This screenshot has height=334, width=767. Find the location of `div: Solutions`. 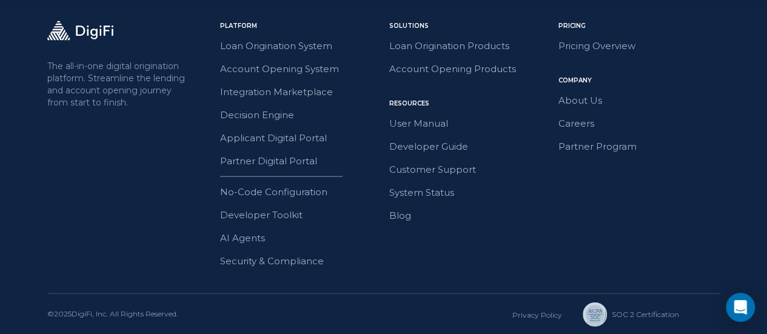

div: Solutions is located at coordinates (470, 26).